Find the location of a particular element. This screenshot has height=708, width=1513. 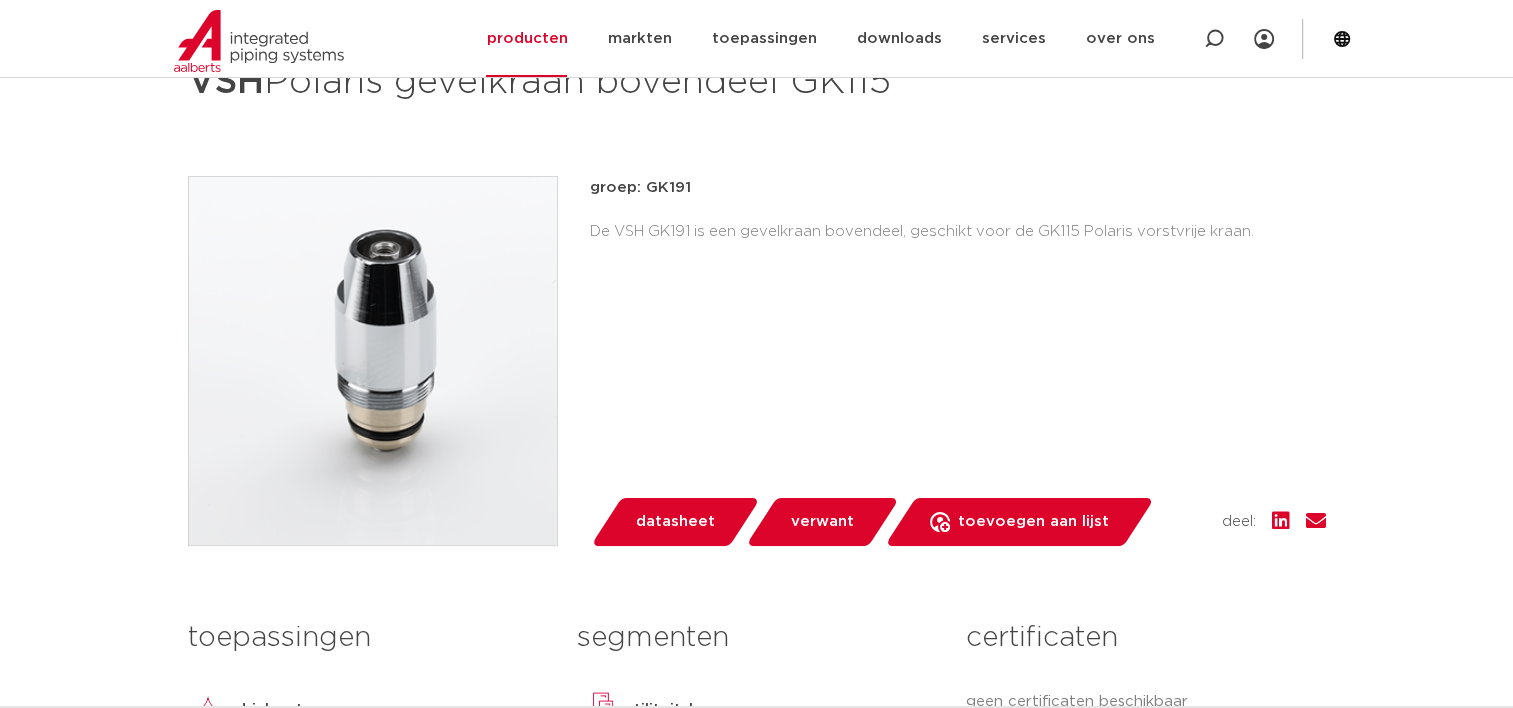

a: verwant is located at coordinates (822, 522).